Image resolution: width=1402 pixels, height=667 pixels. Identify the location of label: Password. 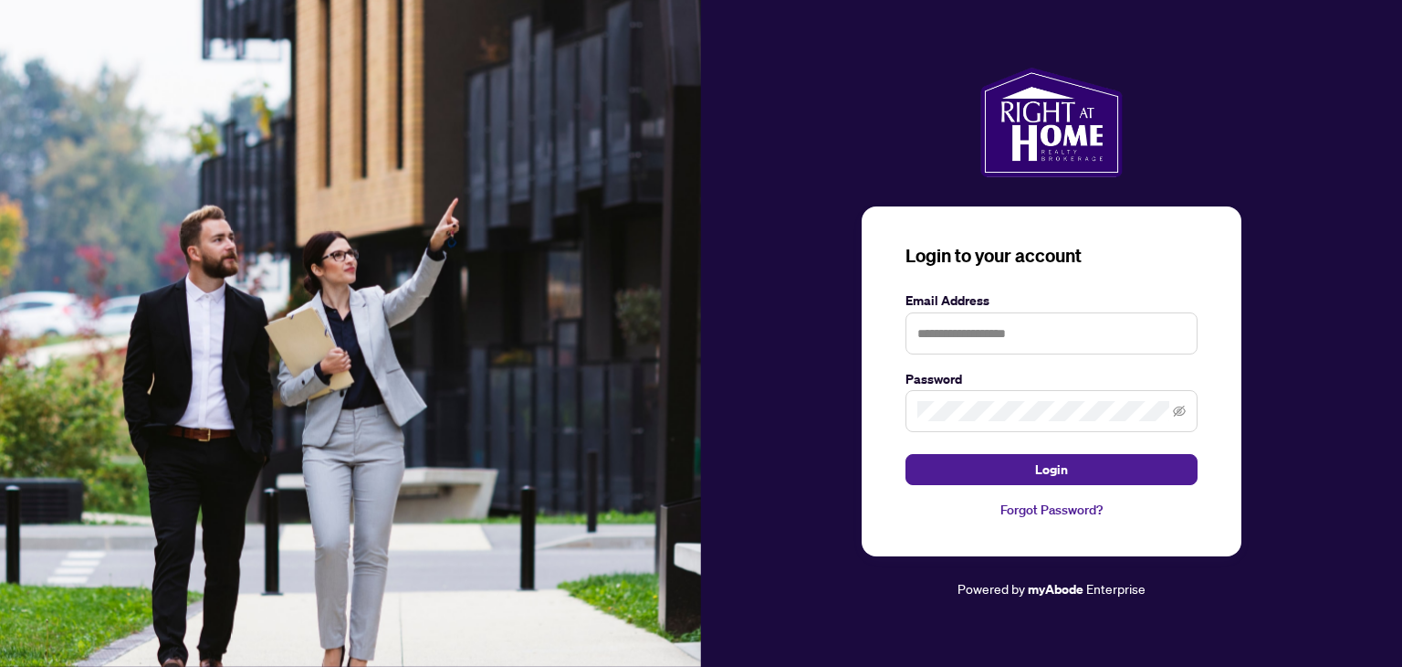
(1052, 379).